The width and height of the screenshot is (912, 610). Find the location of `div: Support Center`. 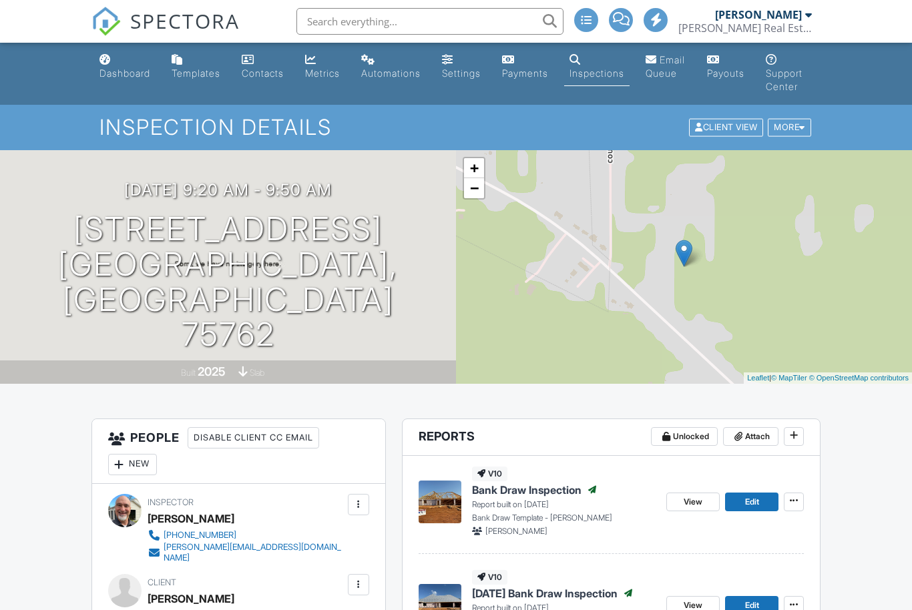

div: Support Center is located at coordinates (784, 79).